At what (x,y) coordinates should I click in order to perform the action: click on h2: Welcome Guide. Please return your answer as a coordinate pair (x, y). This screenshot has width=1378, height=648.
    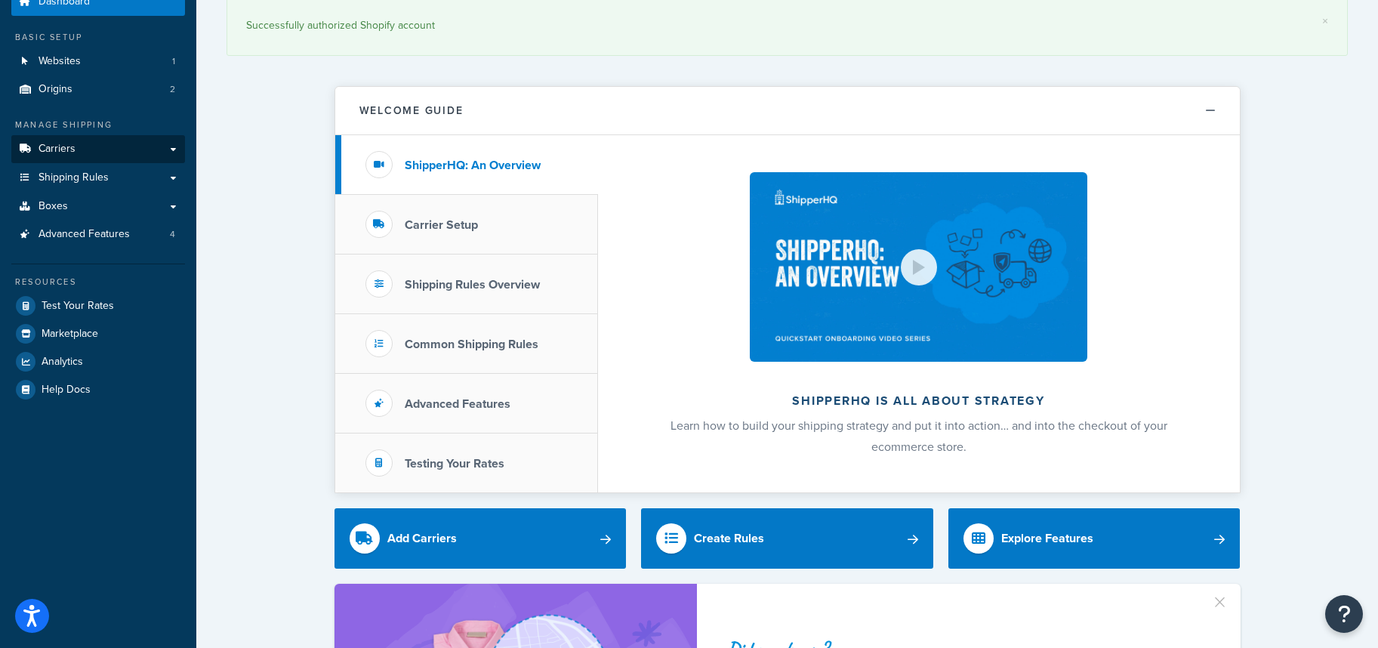
    Looking at the image, I should click on (411, 110).